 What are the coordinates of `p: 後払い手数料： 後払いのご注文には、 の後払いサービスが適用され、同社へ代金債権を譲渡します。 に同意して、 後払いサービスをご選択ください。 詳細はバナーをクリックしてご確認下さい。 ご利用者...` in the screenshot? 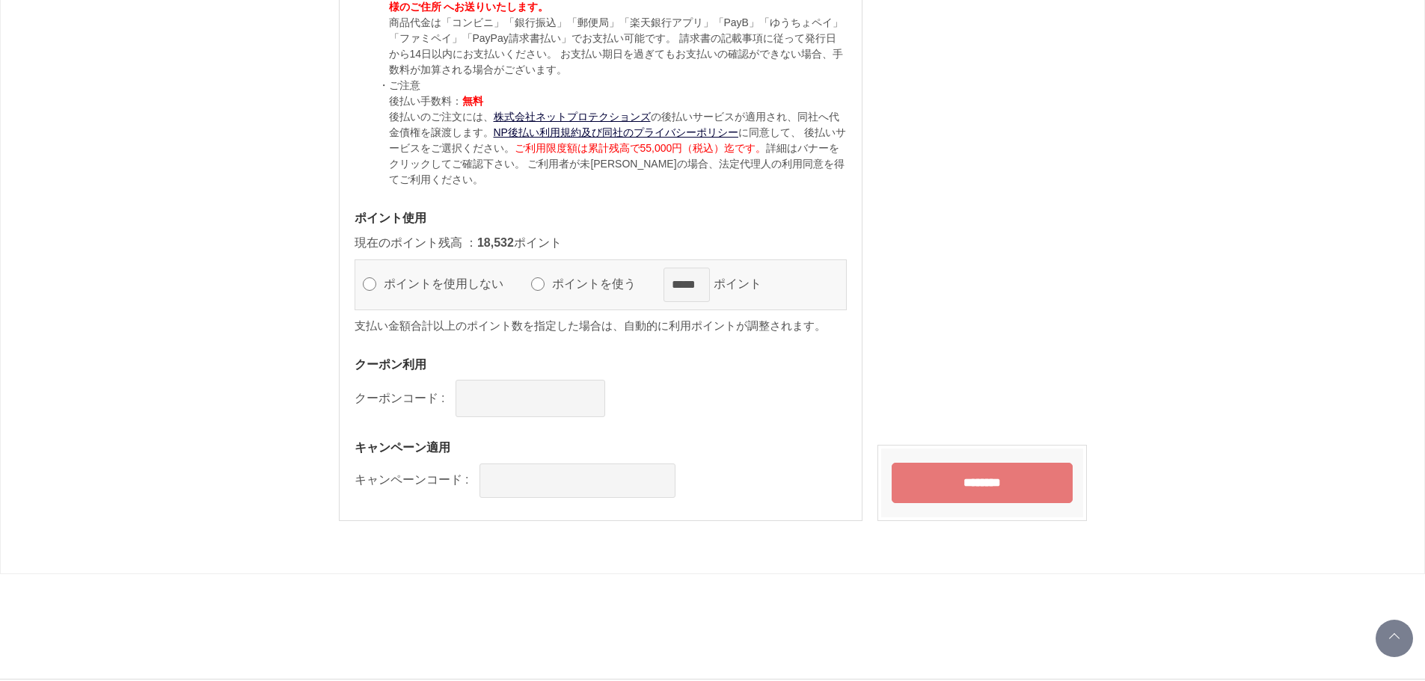 It's located at (618, 141).